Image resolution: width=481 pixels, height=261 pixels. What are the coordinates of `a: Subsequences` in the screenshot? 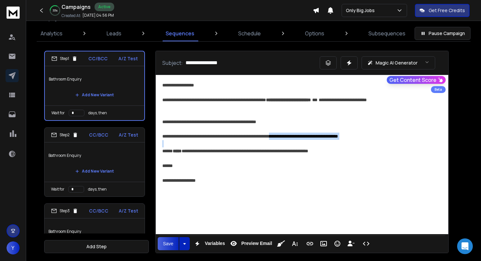 It's located at (387, 33).